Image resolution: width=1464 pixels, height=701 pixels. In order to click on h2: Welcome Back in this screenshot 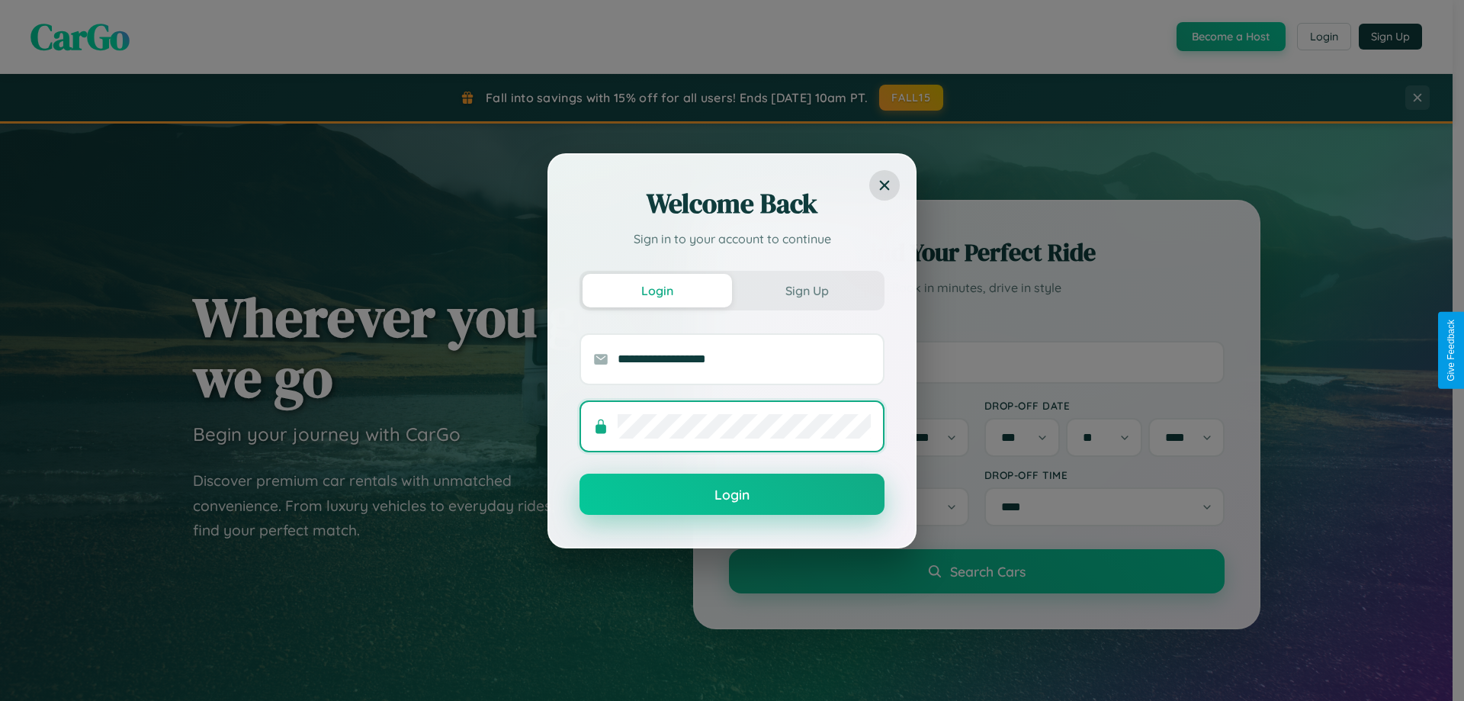, I will do `click(732, 204)`.